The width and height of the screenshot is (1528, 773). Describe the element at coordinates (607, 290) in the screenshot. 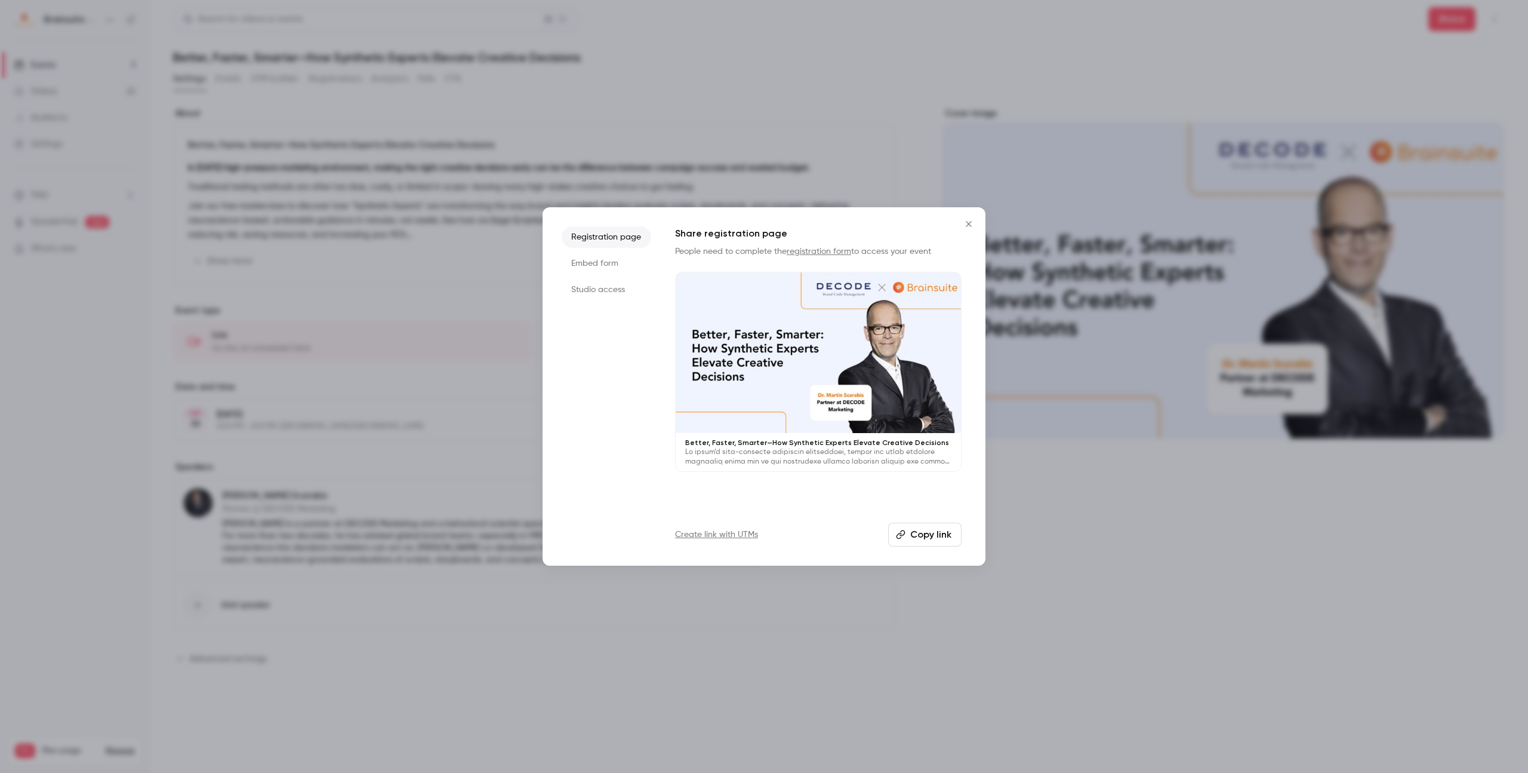

I see `li: Studio access` at that location.